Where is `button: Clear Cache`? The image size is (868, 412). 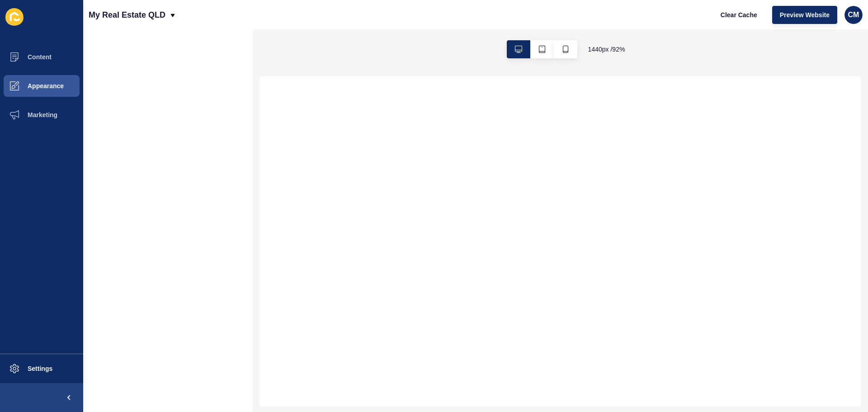 button: Clear Cache is located at coordinates (739, 15).